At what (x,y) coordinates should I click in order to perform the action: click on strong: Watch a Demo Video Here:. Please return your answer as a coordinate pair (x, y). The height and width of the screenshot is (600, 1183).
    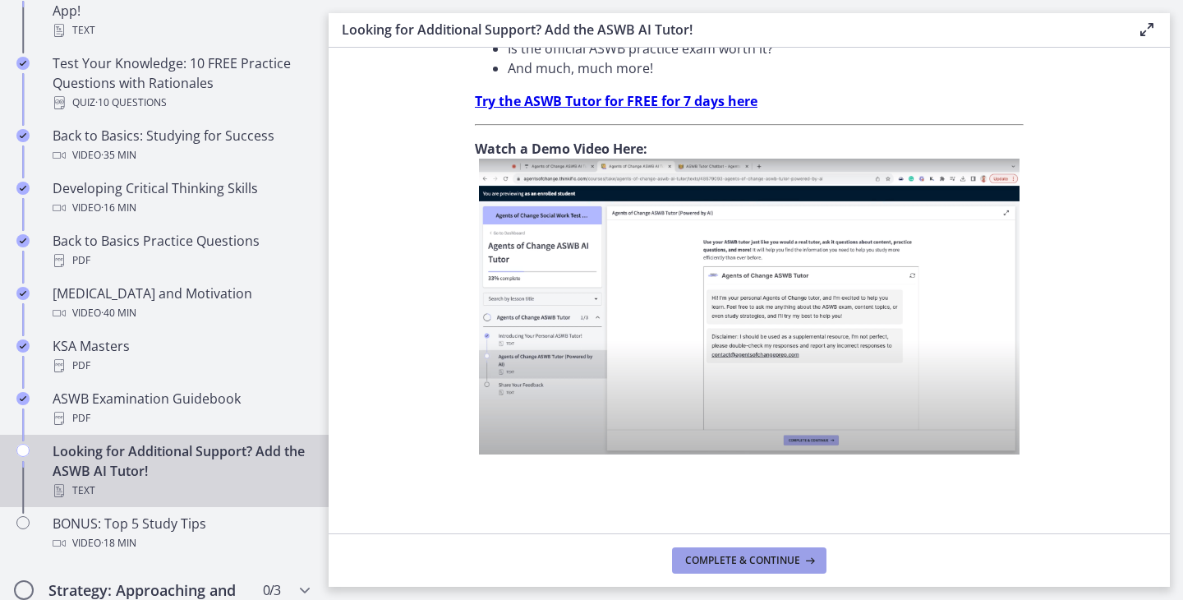
    Looking at the image, I should click on (561, 149).